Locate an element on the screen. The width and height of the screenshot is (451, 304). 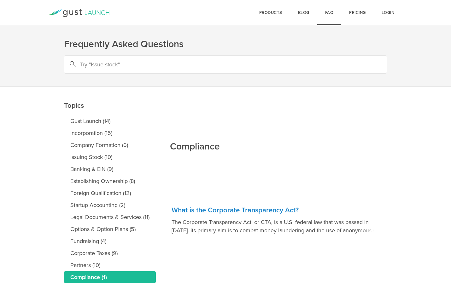
h3: What is the Corporate Transparency Act? is located at coordinates (279, 210).